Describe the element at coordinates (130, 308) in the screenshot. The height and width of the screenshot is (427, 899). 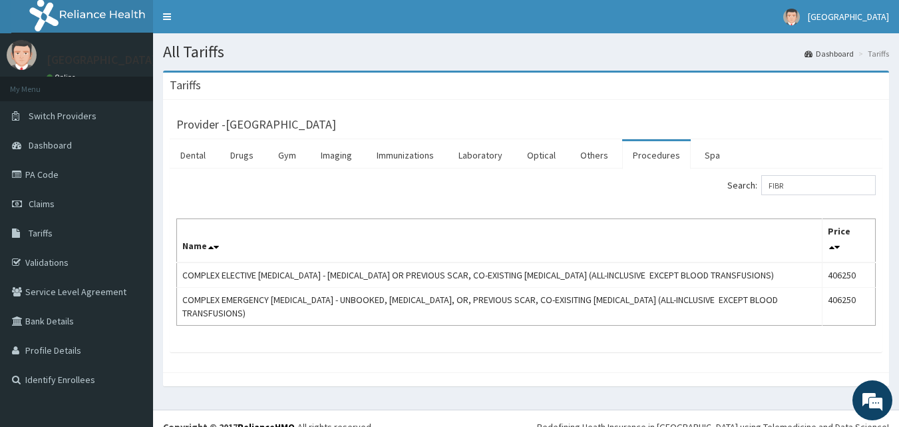
I see `textarea: Type your message and hit 'Enter'` at that location.